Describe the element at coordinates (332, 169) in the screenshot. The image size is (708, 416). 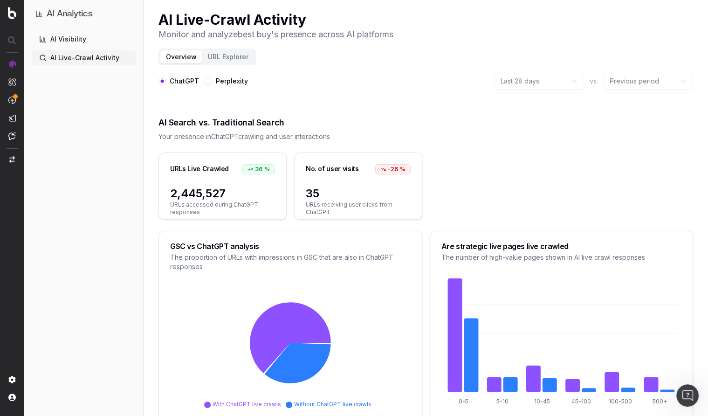
I see `div: No. of user visits` at that location.